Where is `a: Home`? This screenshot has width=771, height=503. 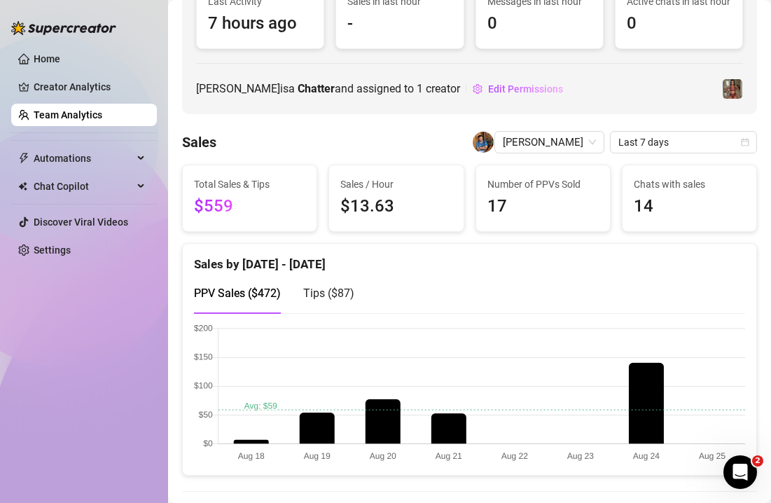 a: Home is located at coordinates (47, 59).